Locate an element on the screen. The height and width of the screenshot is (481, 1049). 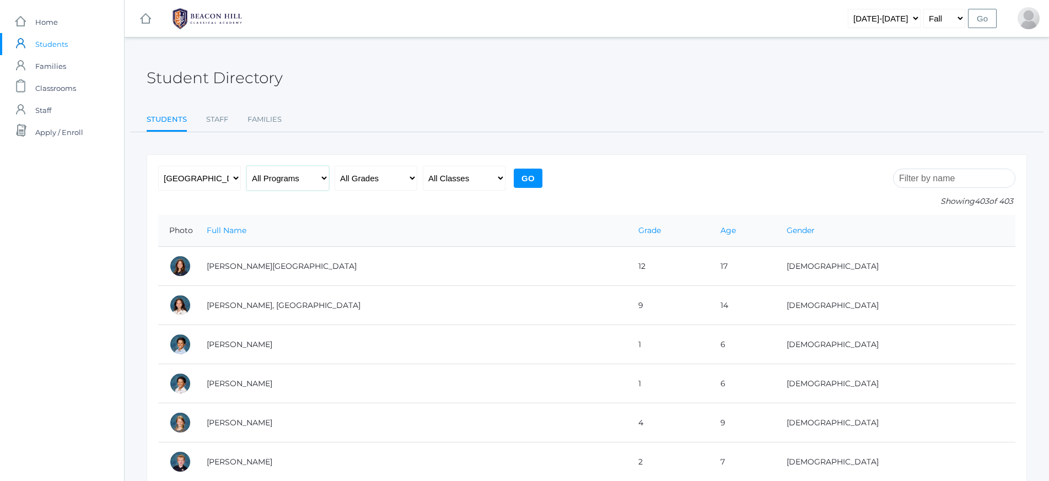
div: Vanessa Benson is located at coordinates (1029, 18).